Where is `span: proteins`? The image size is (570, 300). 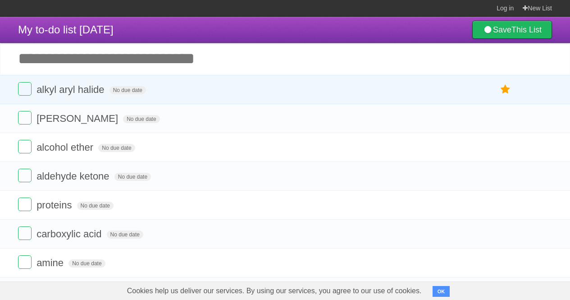
span: proteins is located at coordinates (55, 205).